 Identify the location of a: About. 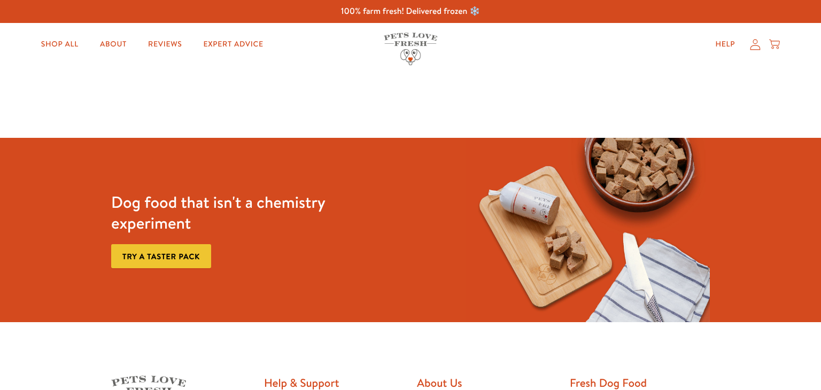
(113, 44).